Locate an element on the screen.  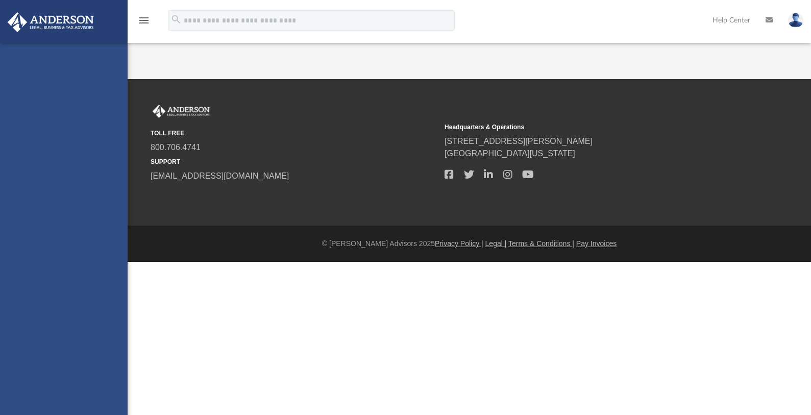
a: menu is located at coordinates (144, 23).